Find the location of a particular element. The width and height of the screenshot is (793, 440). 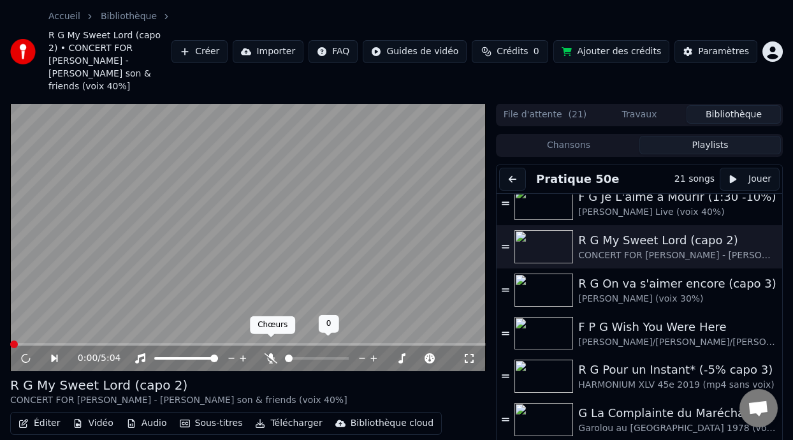

a: Ouvrir le chat is located at coordinates (758, 408).